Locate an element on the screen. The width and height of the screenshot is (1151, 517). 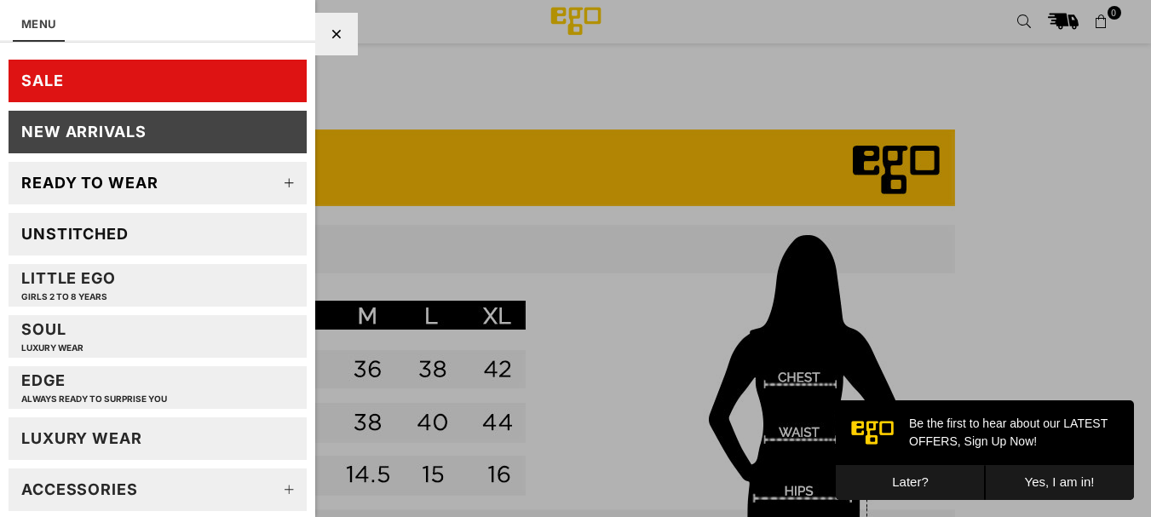
div: LUXURY WEAR is located at coordinates (82, 438).